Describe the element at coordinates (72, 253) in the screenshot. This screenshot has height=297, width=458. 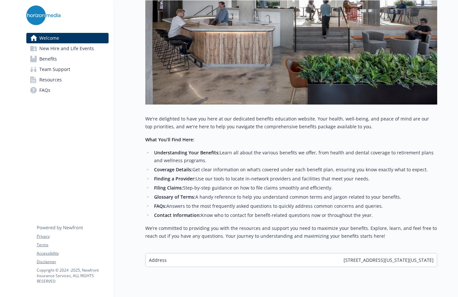
I see `a: Accessibility` at that location.